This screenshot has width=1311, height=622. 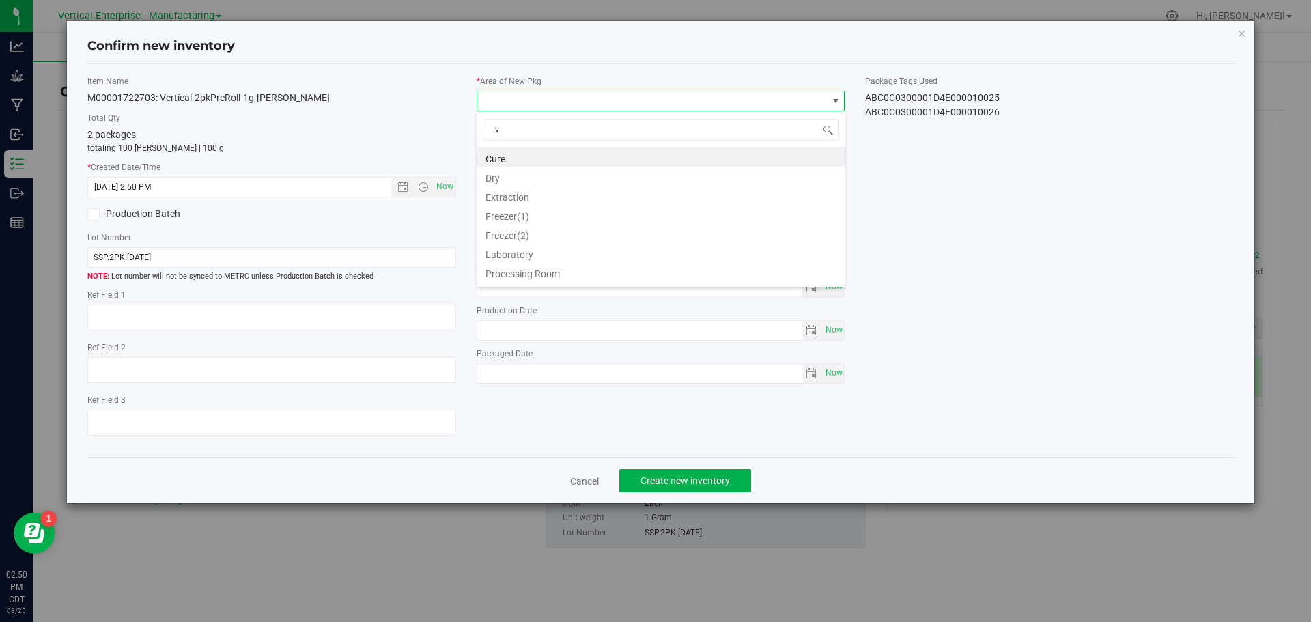 I want to click on label: Lot Number, so click(x=272, y=238).